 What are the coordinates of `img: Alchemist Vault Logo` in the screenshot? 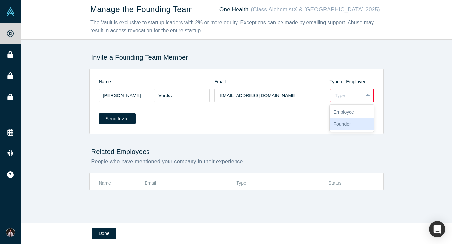 It's located at (11, 12).